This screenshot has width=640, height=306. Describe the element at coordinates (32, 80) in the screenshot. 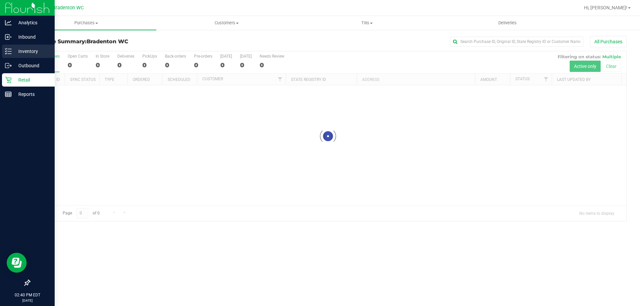

I see `p: Retail` at that location.